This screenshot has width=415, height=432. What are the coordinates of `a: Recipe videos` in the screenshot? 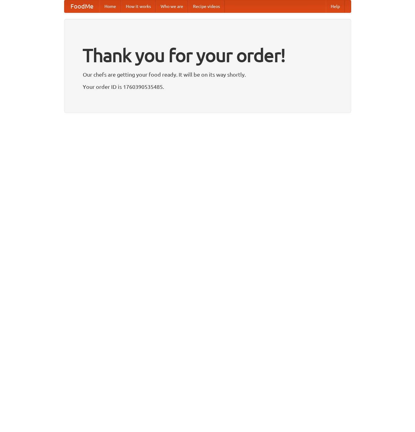 It's located at (206, 6).